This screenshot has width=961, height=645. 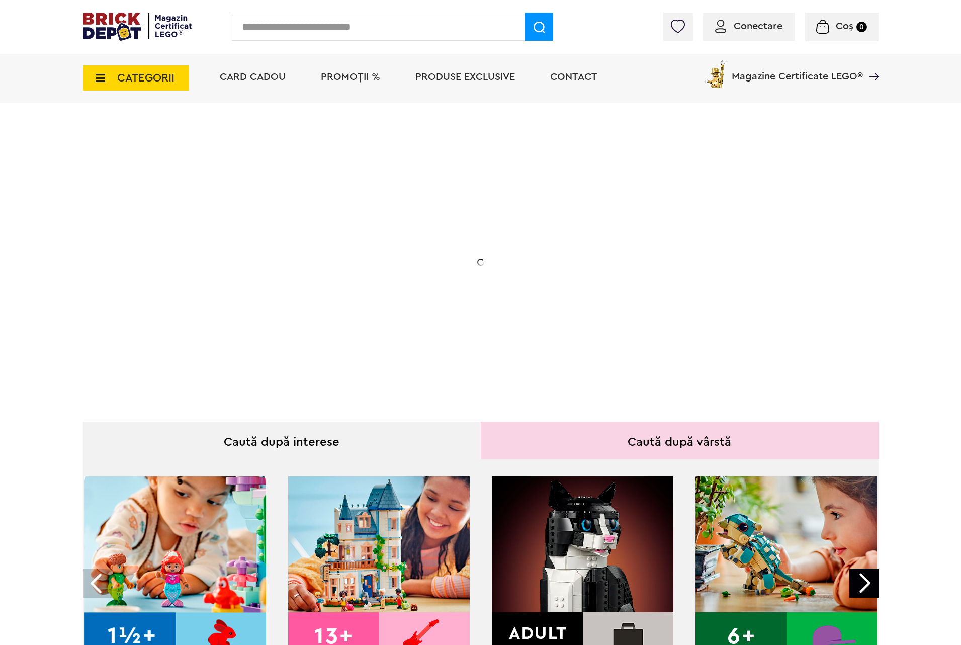 What do you see at coordinates (749, 26) in the screenshot?
I see `a: Conectare` at bounding box center [749, 26].